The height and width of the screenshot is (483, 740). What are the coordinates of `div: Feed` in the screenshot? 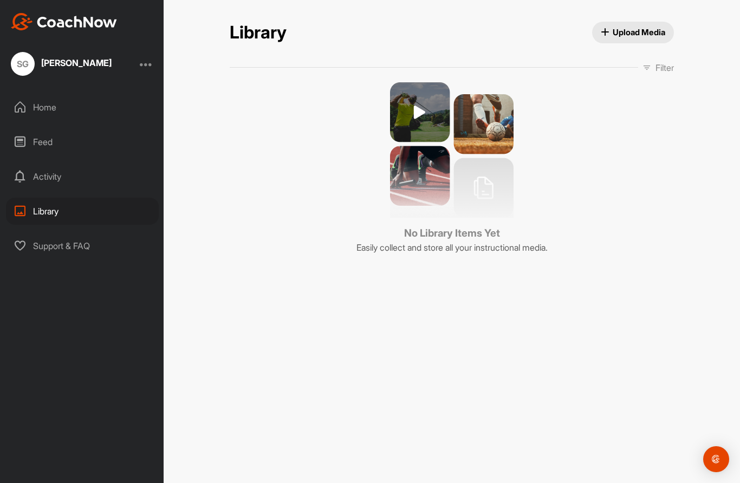 It's located at (82, 142).